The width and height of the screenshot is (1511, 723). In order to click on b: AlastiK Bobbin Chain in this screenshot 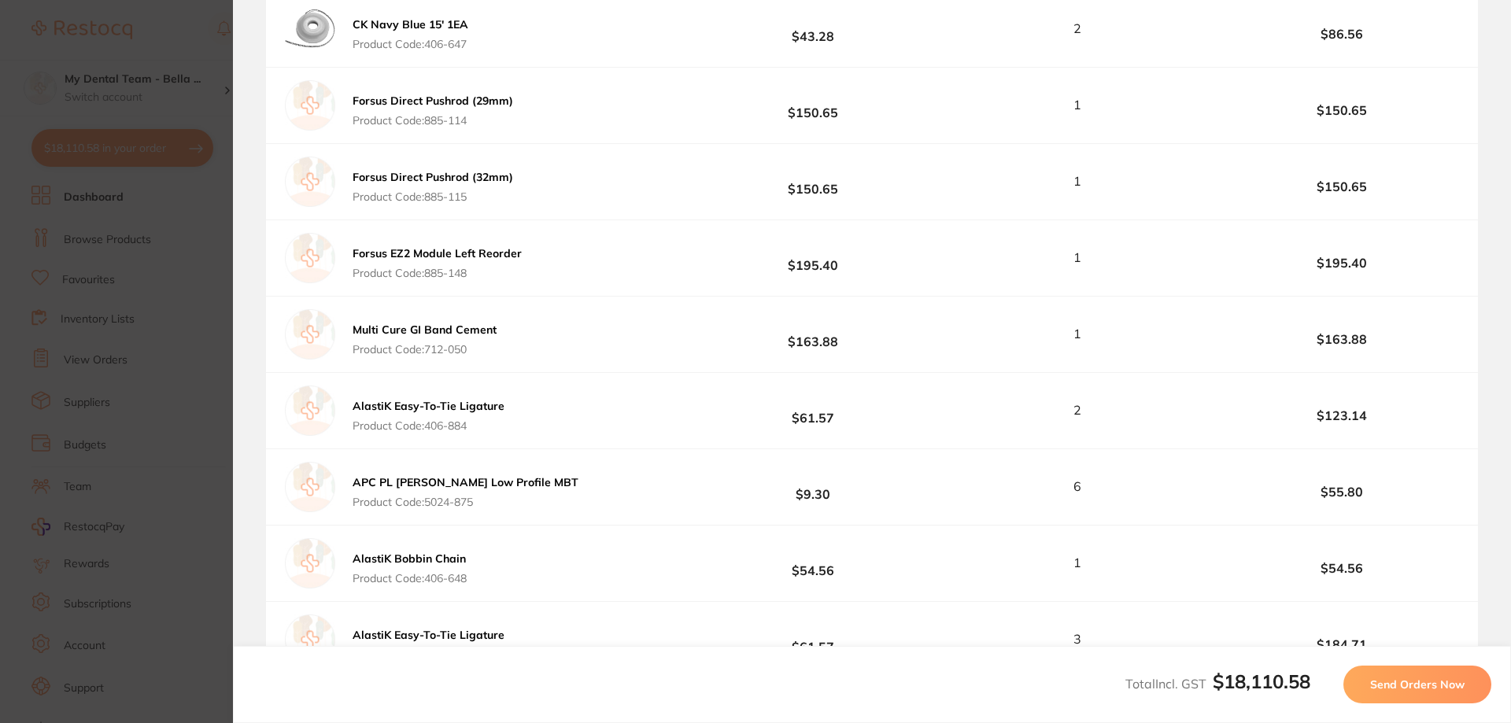, I will do `click(409, 559)`.